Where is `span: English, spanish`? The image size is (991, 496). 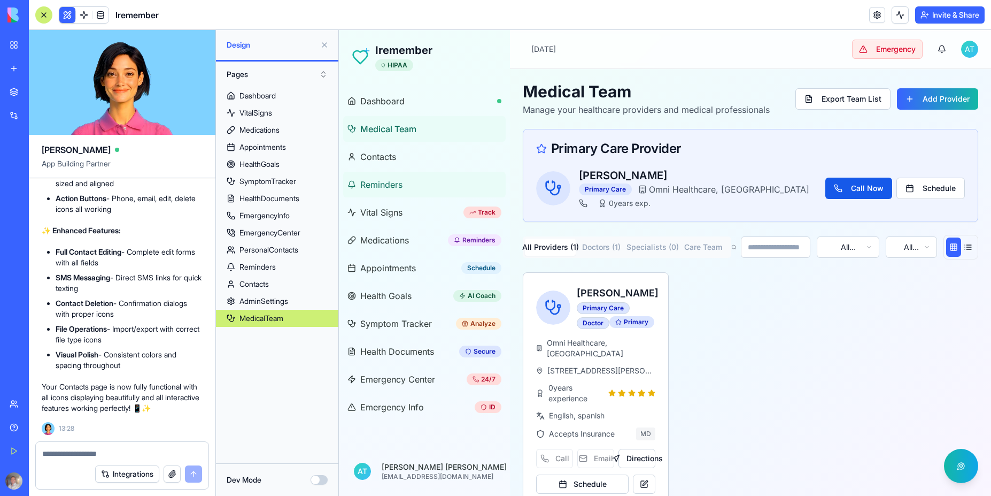
span: English, spanish is located at coordinates (238, 385).